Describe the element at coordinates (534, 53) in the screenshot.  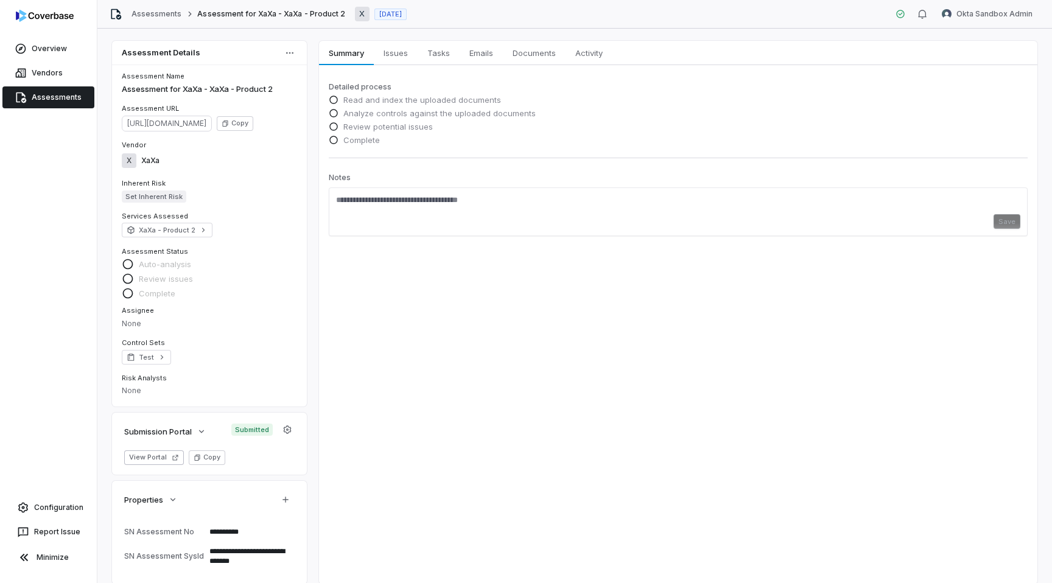
I see `span: Documents` at that location.